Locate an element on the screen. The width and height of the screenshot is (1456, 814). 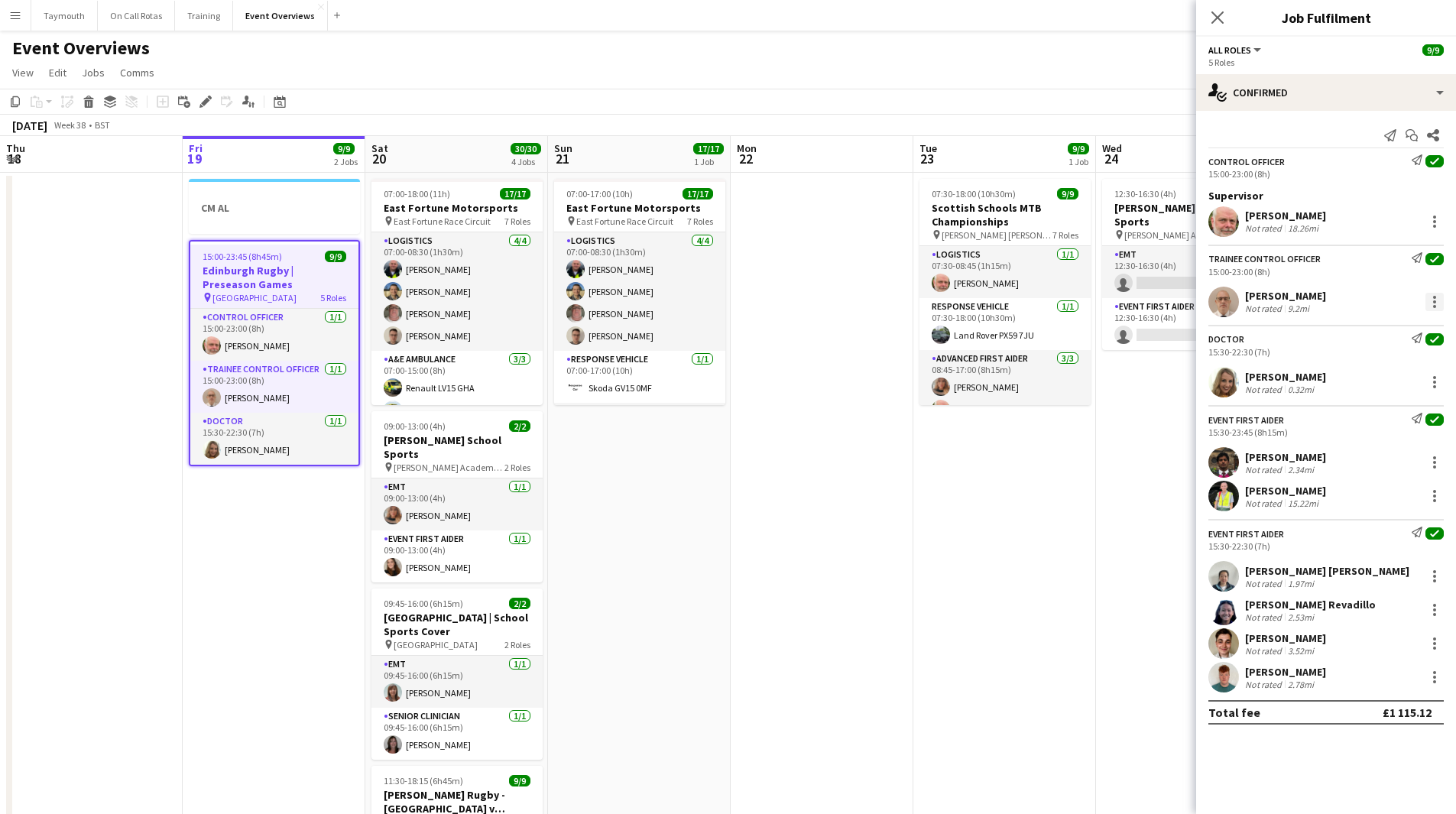
button: Event Overviews is located at coordinates (281, 15).